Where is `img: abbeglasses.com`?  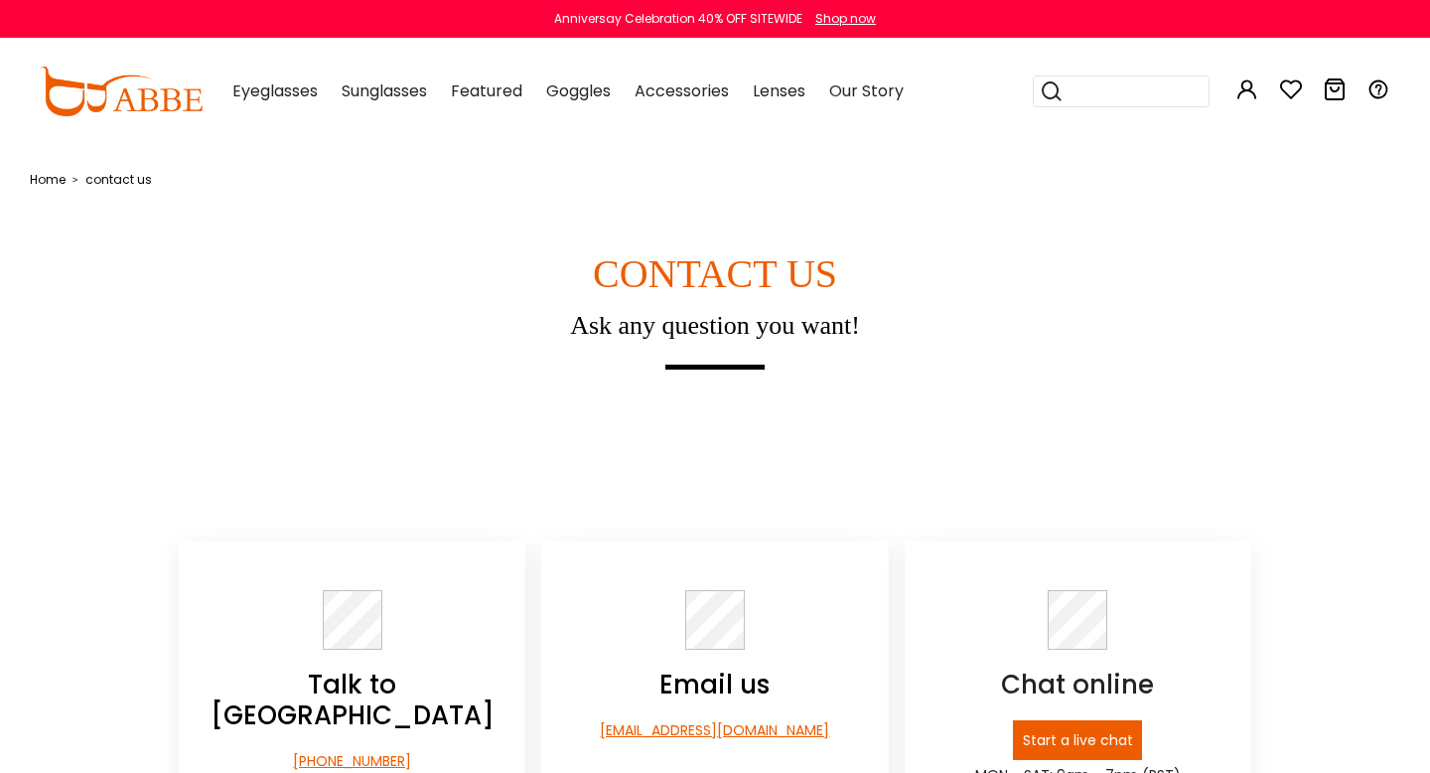 img: abbeglasses.com is located at coordinates (121, 91).